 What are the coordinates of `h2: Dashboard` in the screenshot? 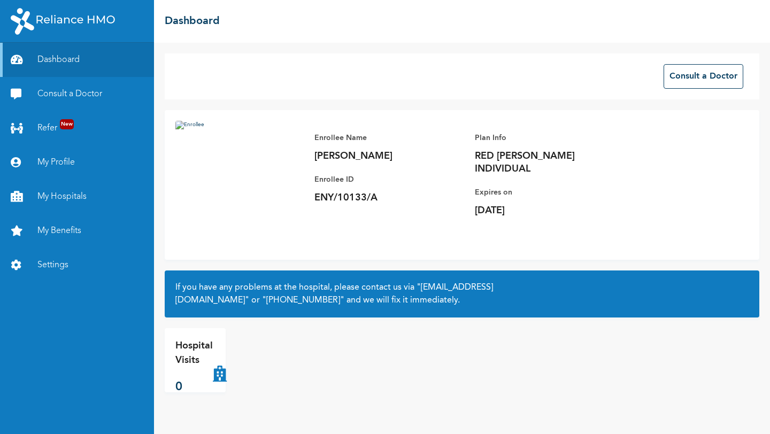 It's located at (192, 21).